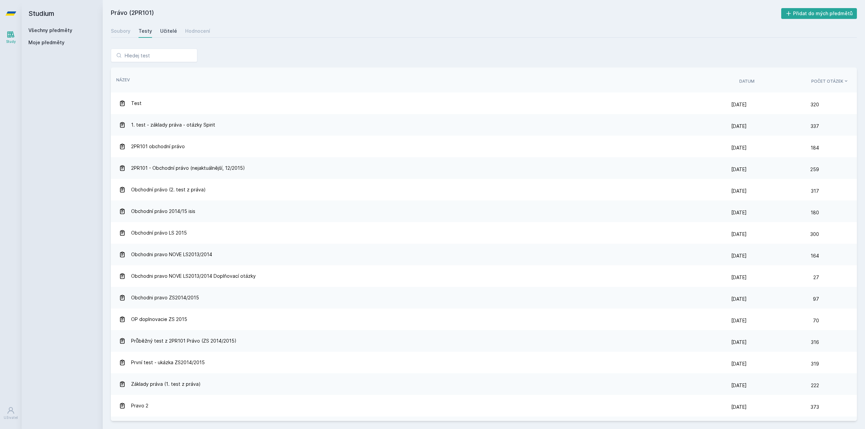  Describe the element at coordinates (168, 363) in the screenshot. I see `span: První test - ukázka ZS2014/2015` at that location.